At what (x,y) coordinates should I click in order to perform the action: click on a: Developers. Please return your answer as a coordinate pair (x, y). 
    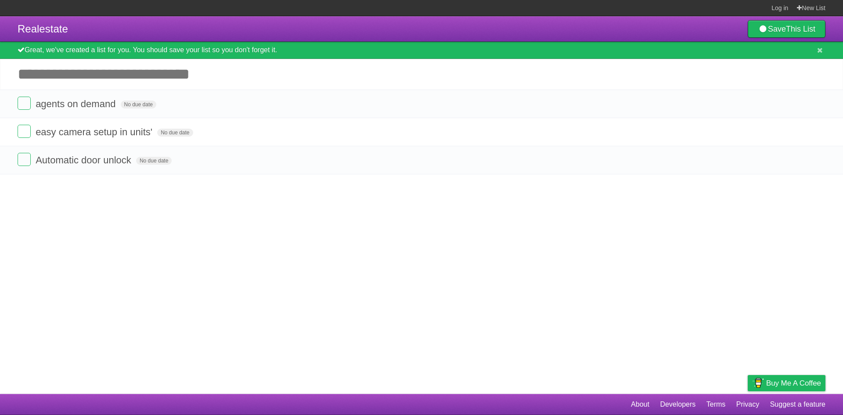
    Looking at the image, I should click on (677, 404).